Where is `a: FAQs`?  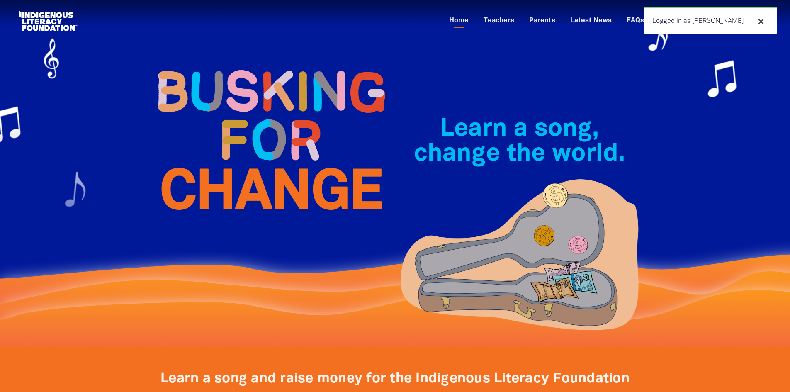 a: FAQs is located at coordinates (635, 21).